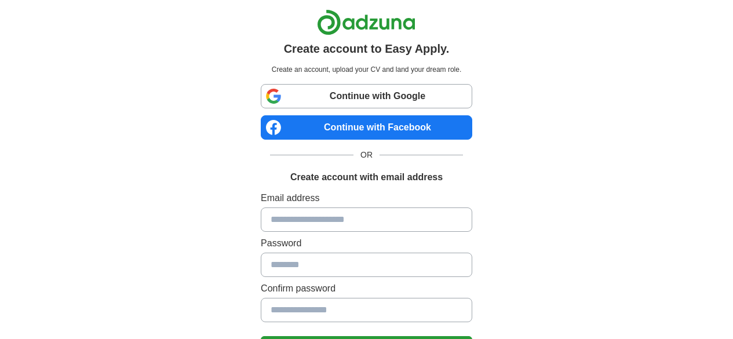 The height and width of the screenshot is (339, 733). I want to click on h1: Create account to Easy Apply., so click(367, 49).